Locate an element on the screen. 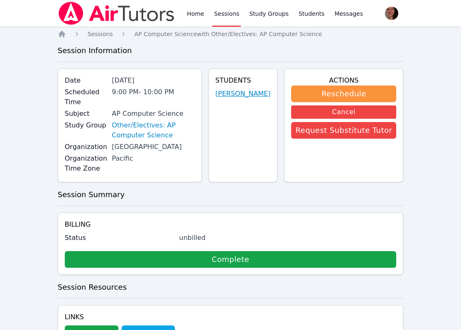  label: Date is located at coordinates (86, 81).